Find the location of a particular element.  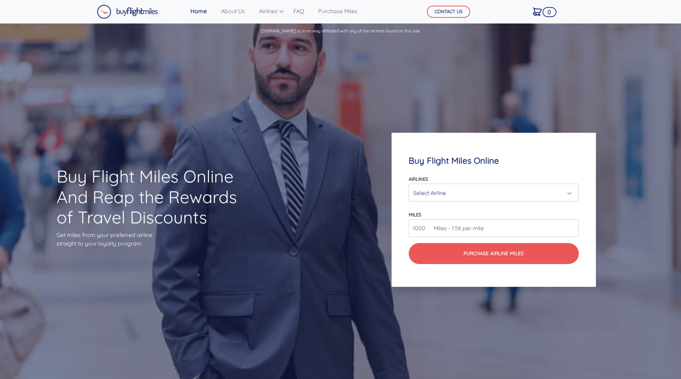

a: Buy Flight Miles Logo is located at coordinates (127, 12).